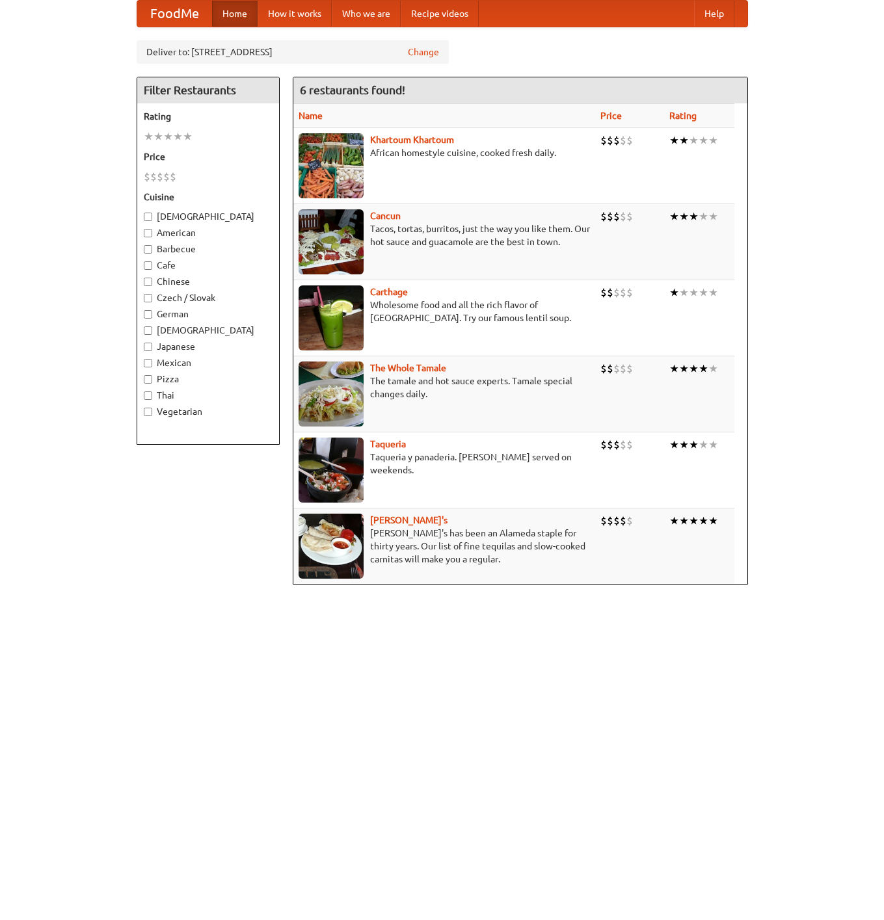  What do you see at coordinates (235, 14) in the screenshot?
I see `a: Home` at bounding box center [235, 14].